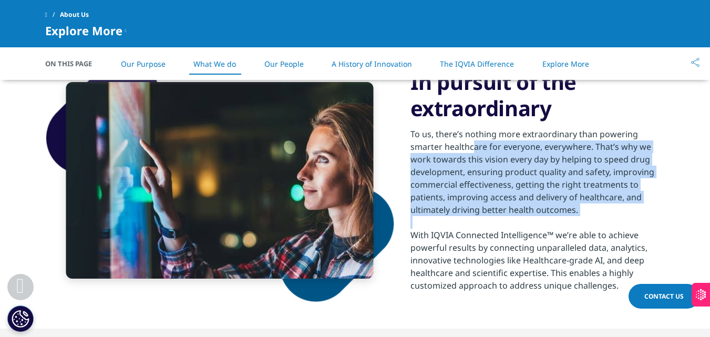 Image resolution: width=710 pixels, height=337 pixels. I want to click on div: With IQVIA Connected Intelligence™ we’re able to achieve powerful results by connecting unparalle..., so click(537, 260).